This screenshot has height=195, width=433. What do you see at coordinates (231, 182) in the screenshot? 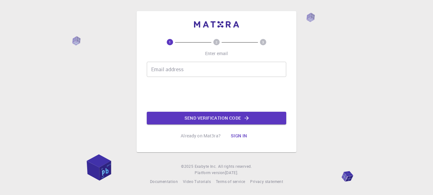
I see `span: Terms of service` at bounding box center [231, 182].